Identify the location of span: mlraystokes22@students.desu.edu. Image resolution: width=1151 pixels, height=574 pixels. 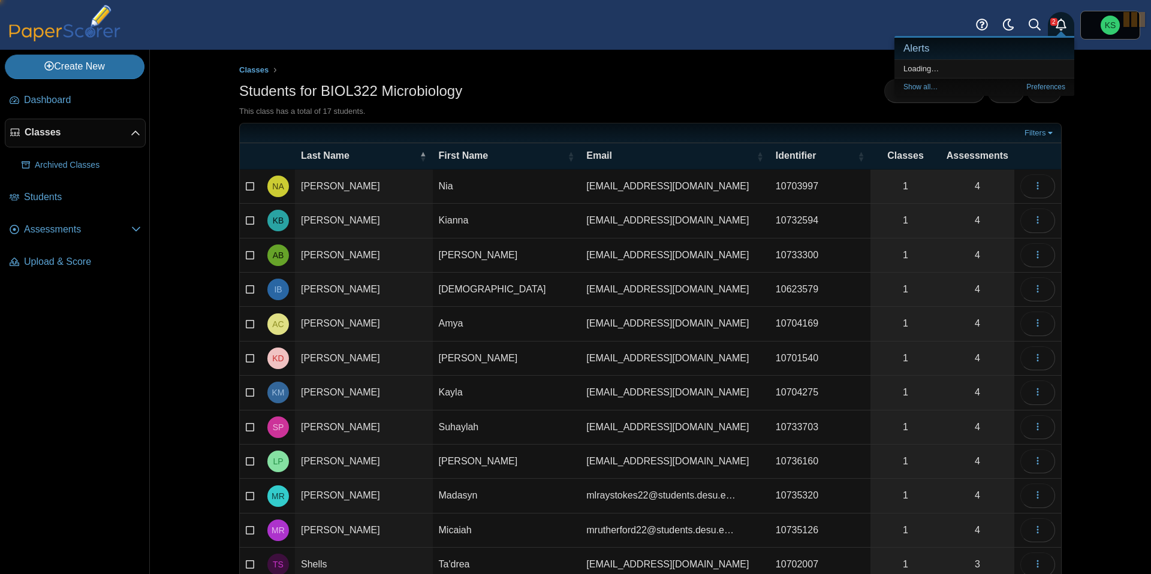
(661, 495).